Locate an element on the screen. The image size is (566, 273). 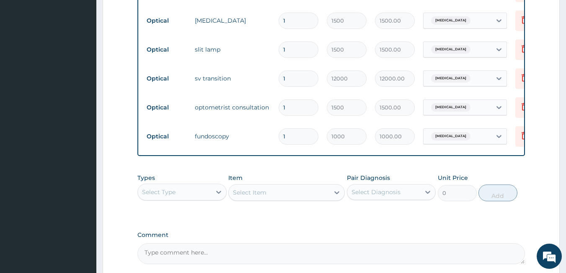
button: Add is located at coordinates (498, 193).